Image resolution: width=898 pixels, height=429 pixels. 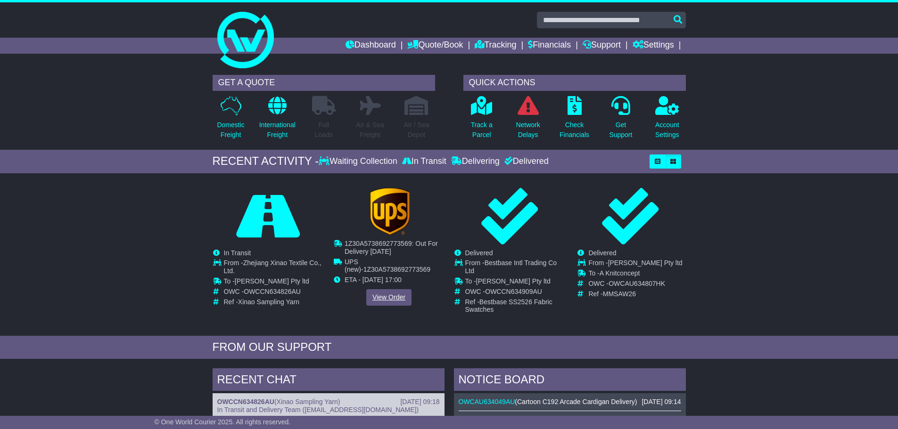 I want to click on div: Delivering, so click(x=475, y=162).